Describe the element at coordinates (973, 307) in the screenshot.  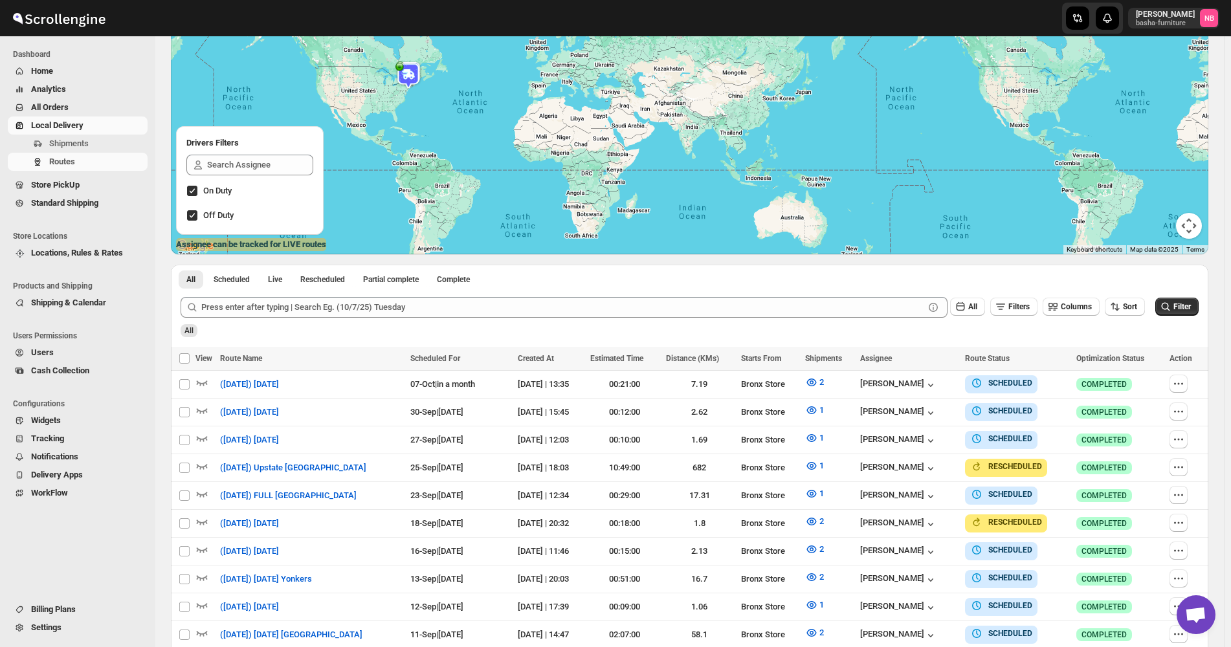
I see `span: All` at that location.